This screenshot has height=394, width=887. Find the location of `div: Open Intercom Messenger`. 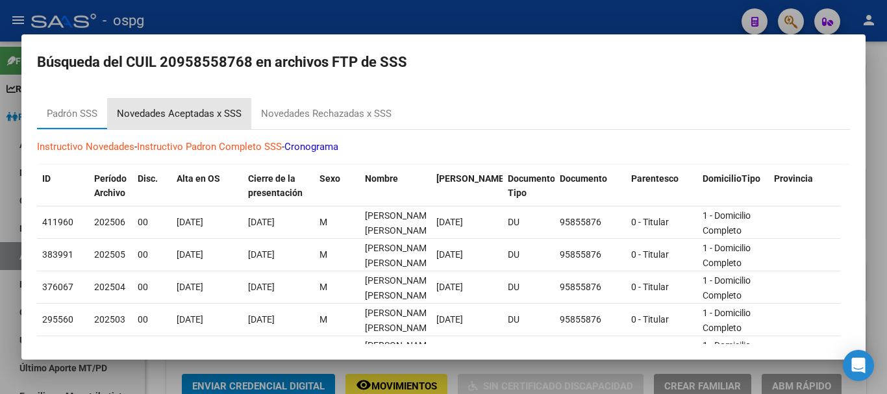

div: Open Intercom Messenger is located at coordinates (858, 365).